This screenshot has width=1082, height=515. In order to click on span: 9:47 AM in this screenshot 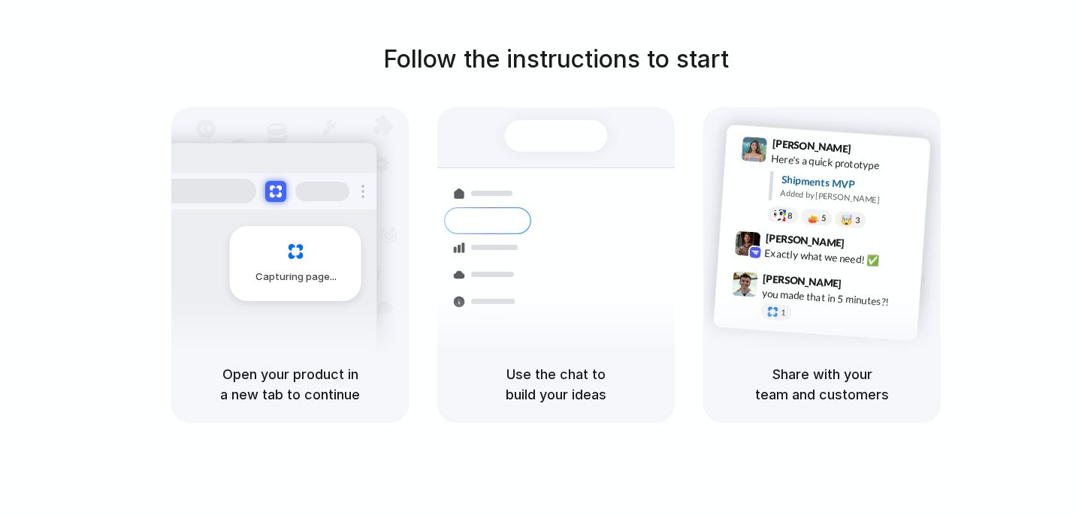, I will do `click(861, 286)`.